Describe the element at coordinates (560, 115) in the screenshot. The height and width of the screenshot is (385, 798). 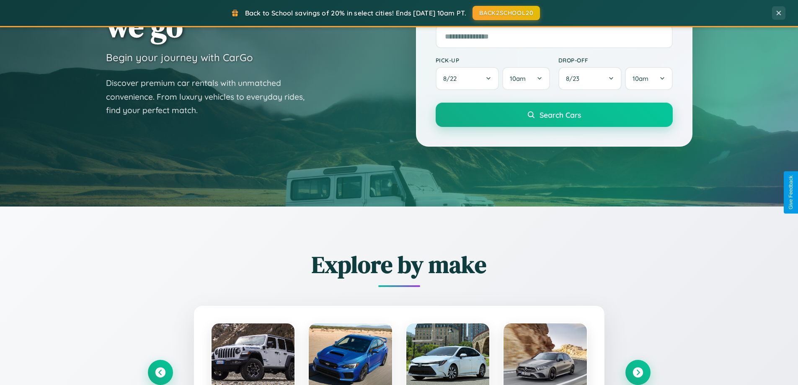
I see `span: Search Cars` at that location.